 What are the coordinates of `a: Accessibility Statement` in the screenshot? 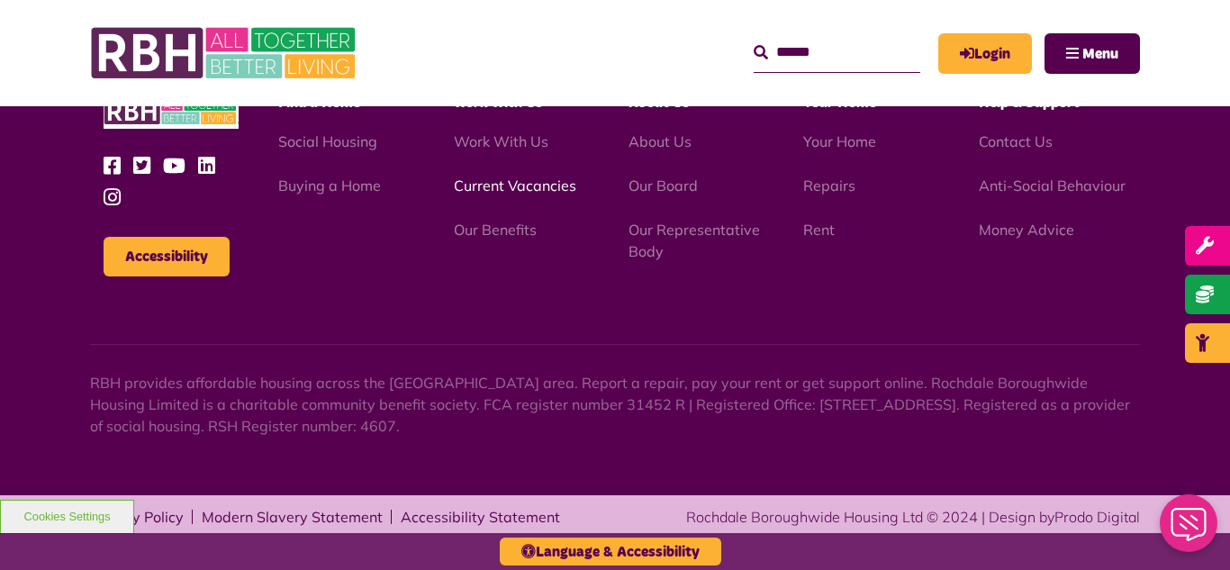 It's located at (480, 517).